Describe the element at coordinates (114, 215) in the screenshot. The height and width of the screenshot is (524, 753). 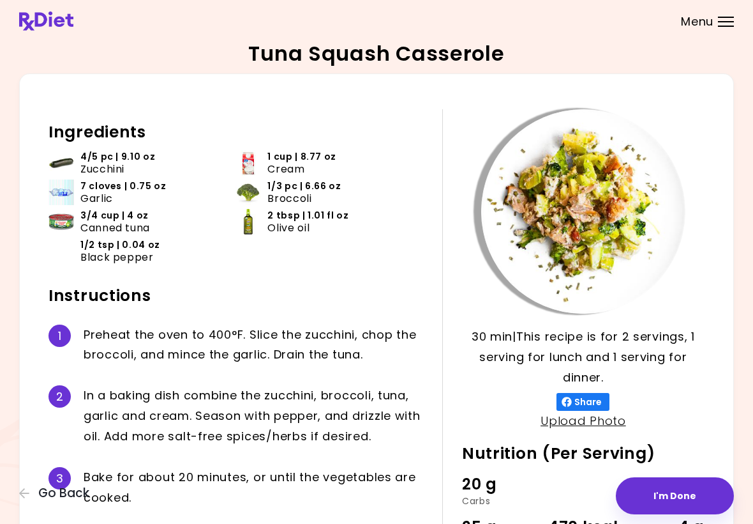
I see `span: 3/4 cup | 4 oz` at that location.